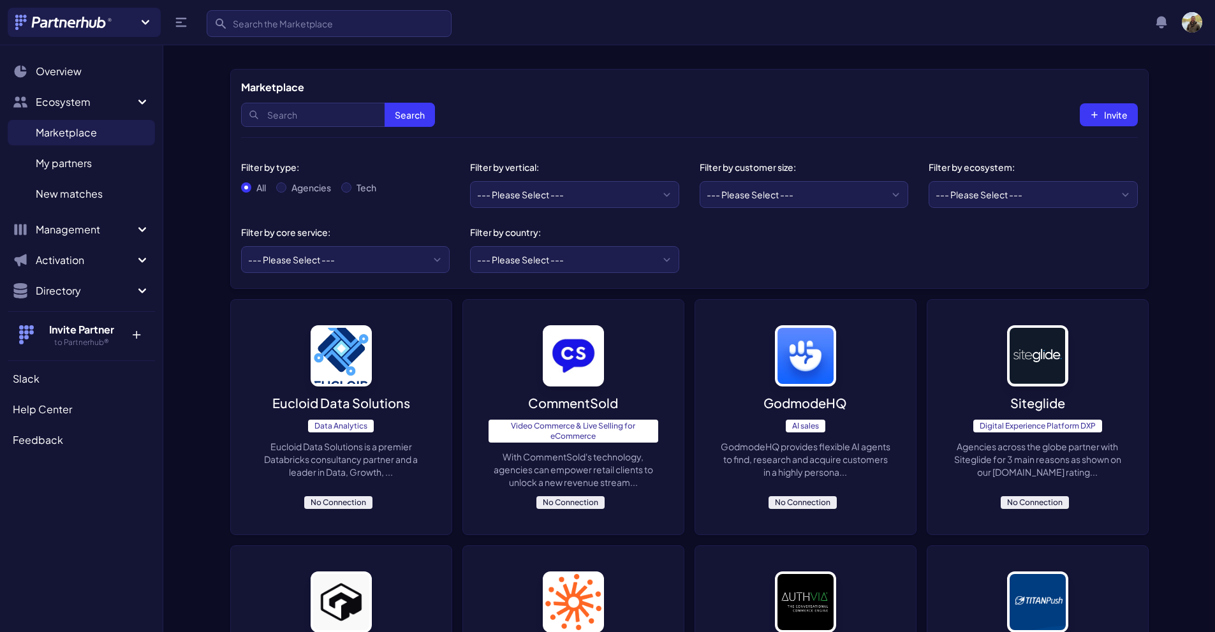 The height and width of the screenshot is (632, 1215). I want to click on label: Agencies, so click(311, 188).